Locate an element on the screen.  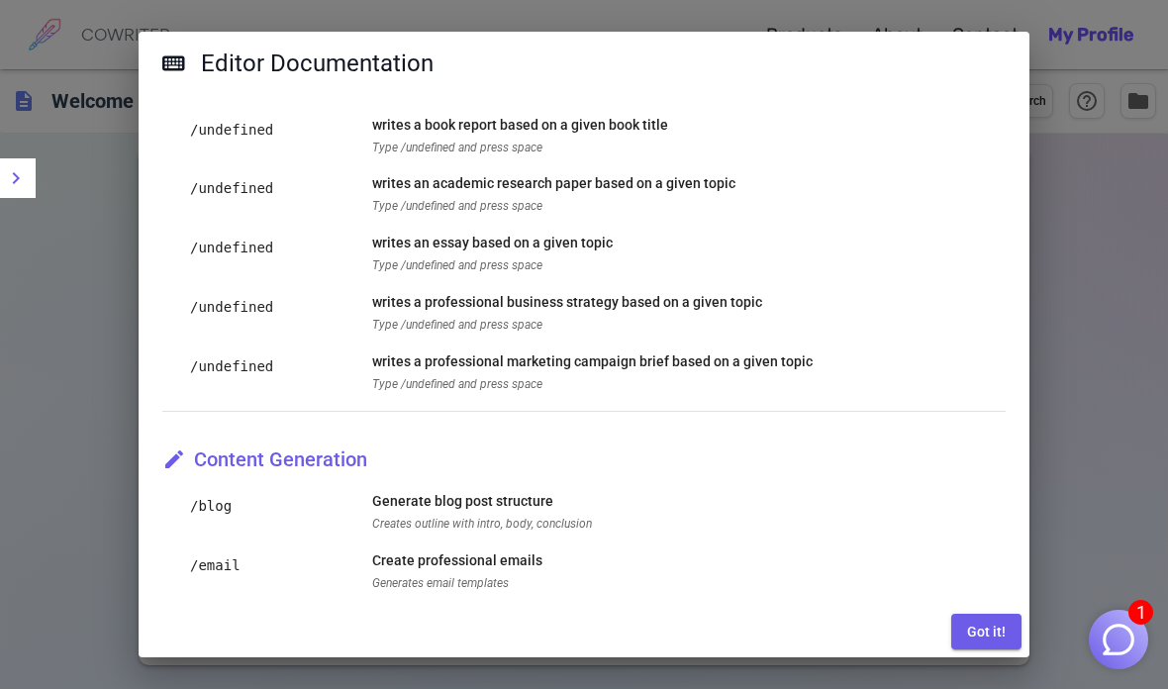
button: Got it! is located at coordinates (986, 632).